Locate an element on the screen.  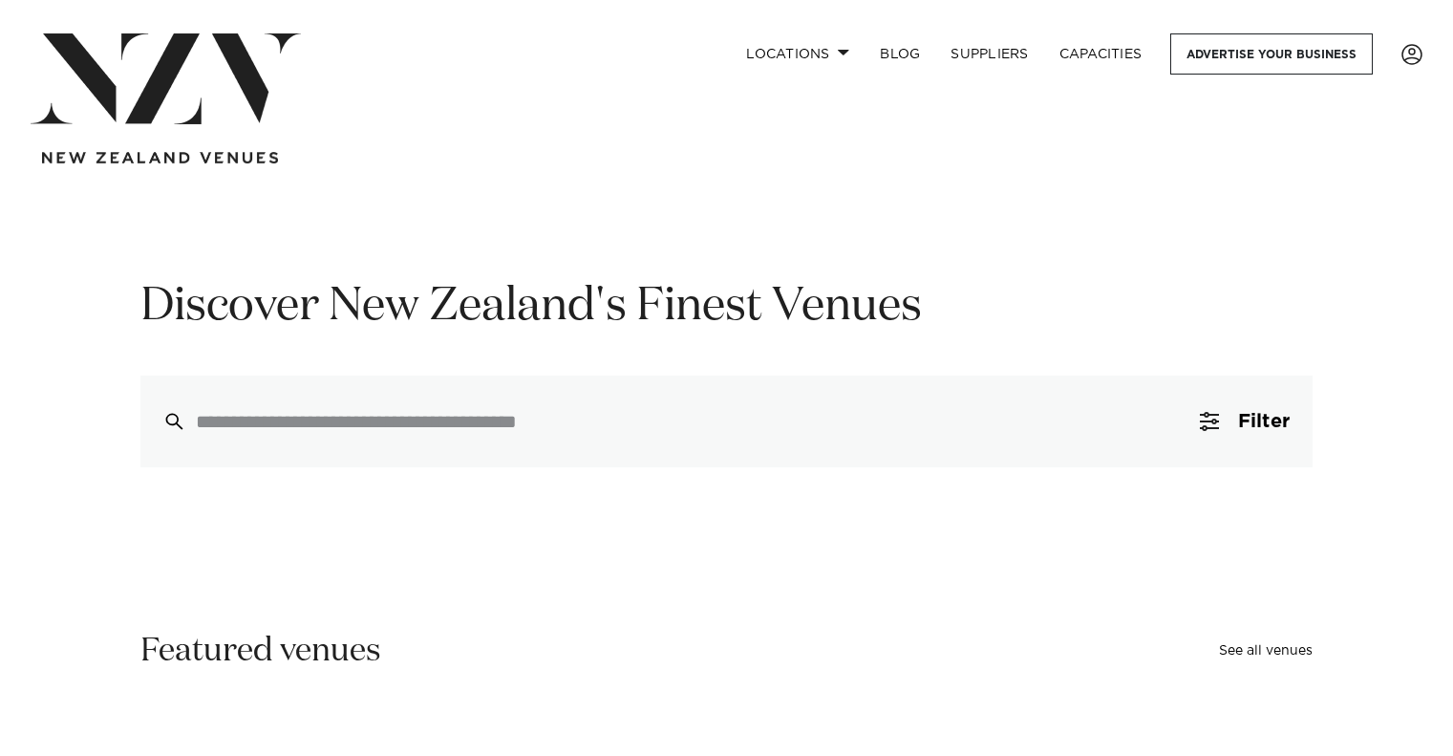
h2: Featured venues is located at coordinates (261, 651).